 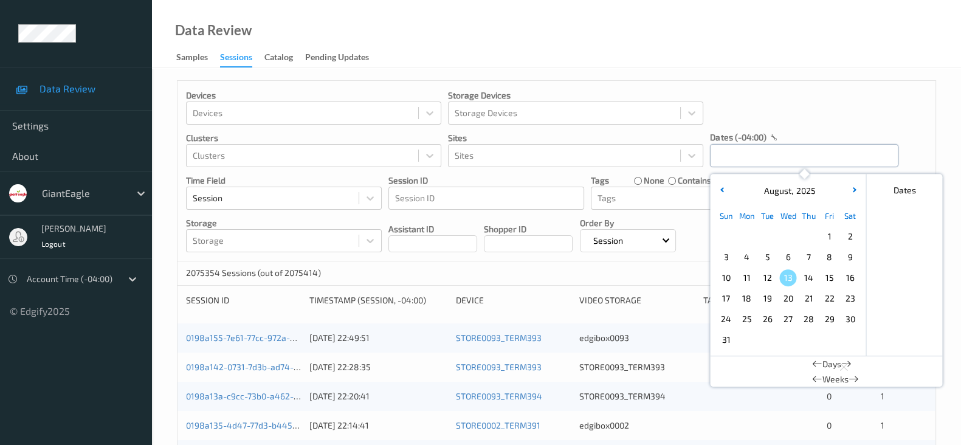 I want to click on div: Choose Monday August 04 of 2025, so click(x=746, y=257).